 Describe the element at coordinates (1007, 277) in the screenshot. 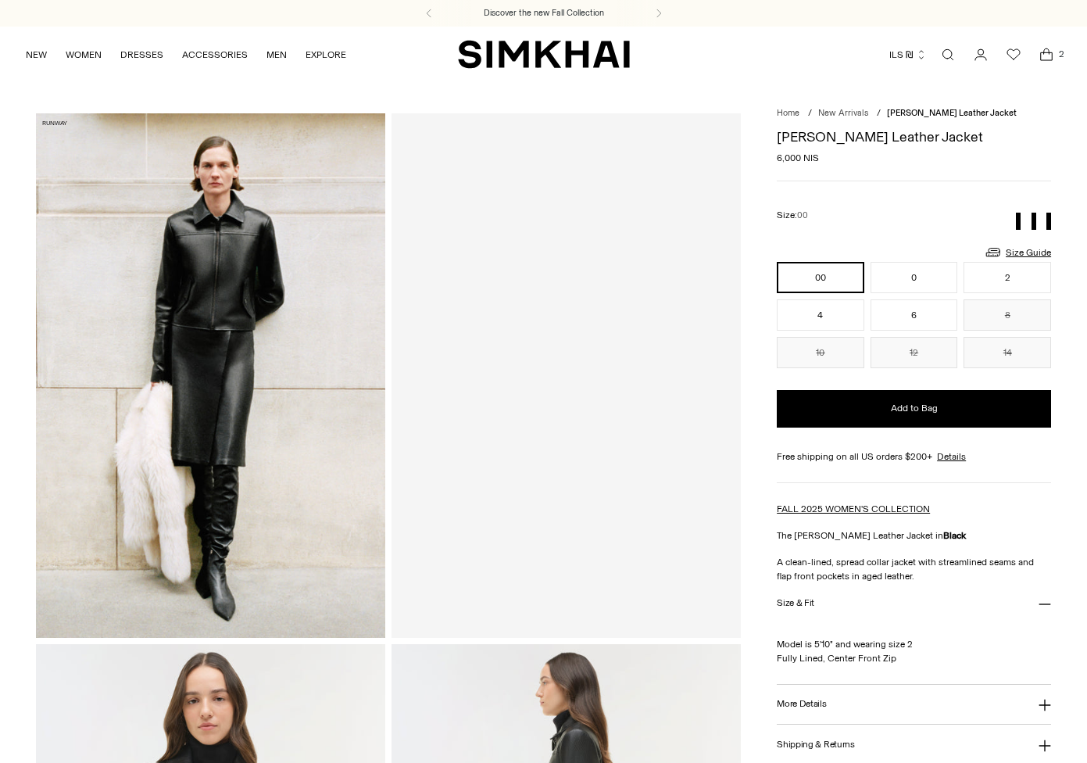

I see `button: 2` at that location.